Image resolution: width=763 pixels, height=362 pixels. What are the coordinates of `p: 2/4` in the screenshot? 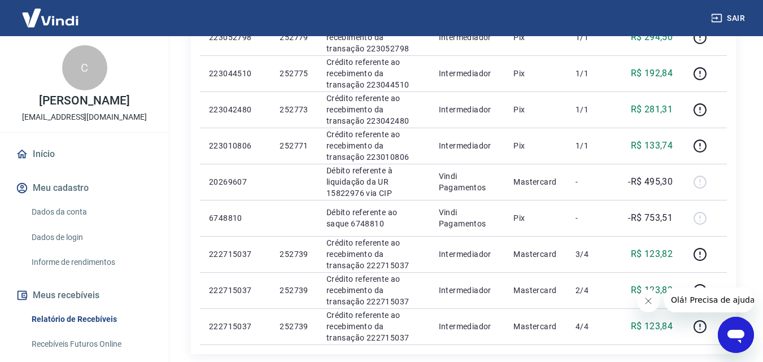 It's located at (592, 290).